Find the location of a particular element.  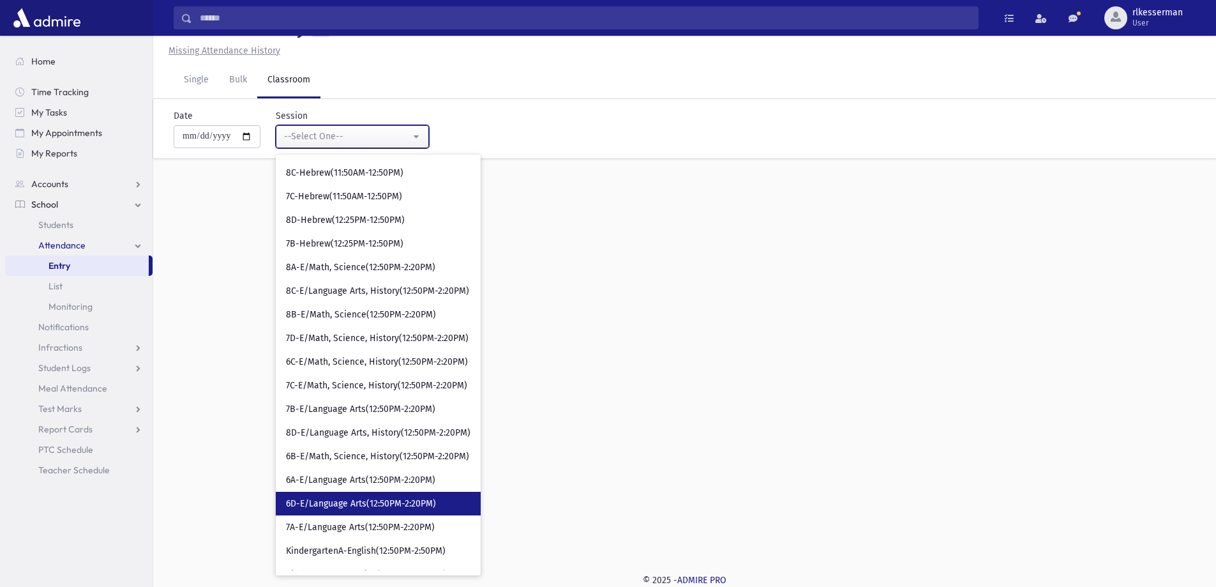

a: Meal Attendance is located at coordinates (79, 388).